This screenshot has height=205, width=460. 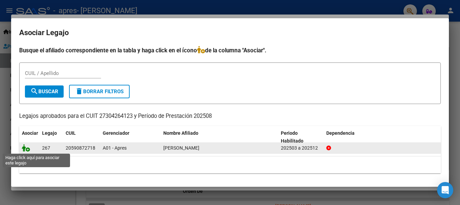 I want to click on button: Buscar, so click(x=44, y=91).